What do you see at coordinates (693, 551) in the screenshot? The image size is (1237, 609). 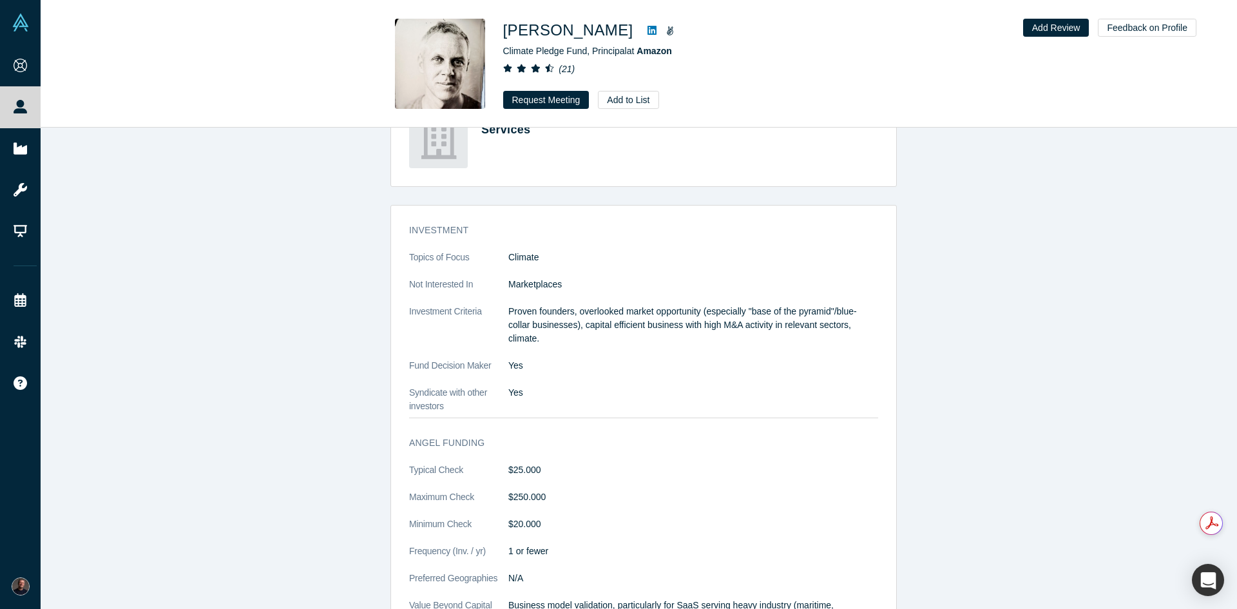 I see `dd: 1 or fewer` at bounding box center [693, 551].